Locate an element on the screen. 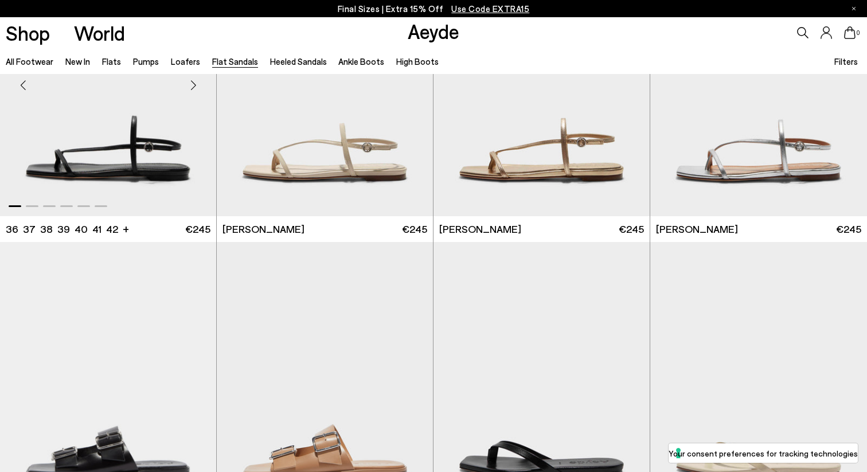 The width and height of the screenshot is (867, 472). div: Next slide is located at coordinates (193, 85).